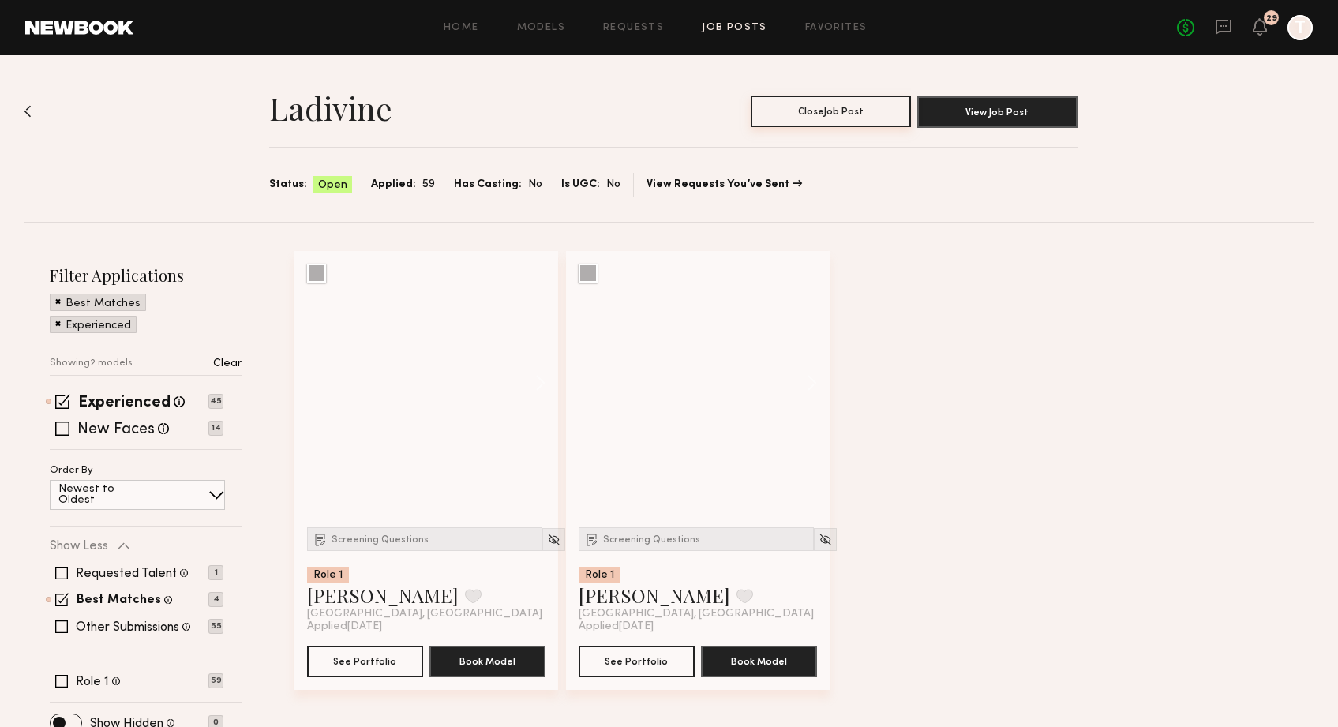  I want to click on p: 14, so click(215, 428).